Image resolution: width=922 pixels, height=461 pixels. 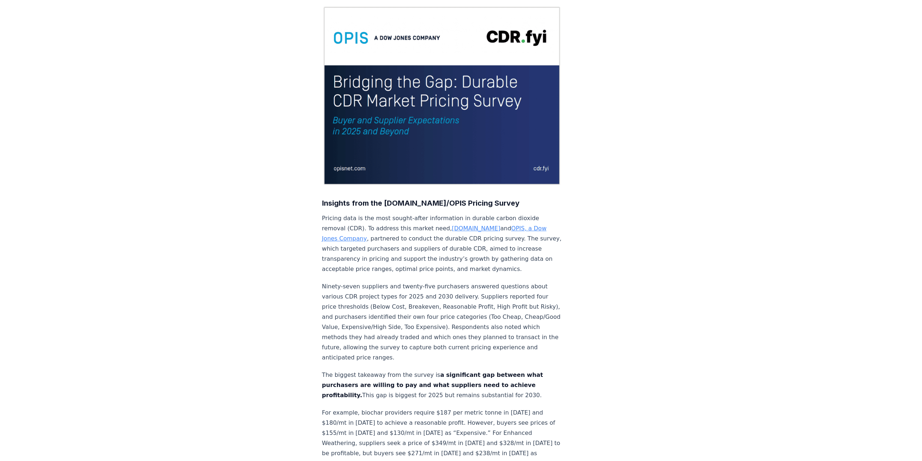 What do you see at coordinates (442, 385) in the screenshot?
I see `p: The biggest takeaway from the survey is This gap is biggest for 2025 but remains substantial for ...` at bounding box center [442, 385].